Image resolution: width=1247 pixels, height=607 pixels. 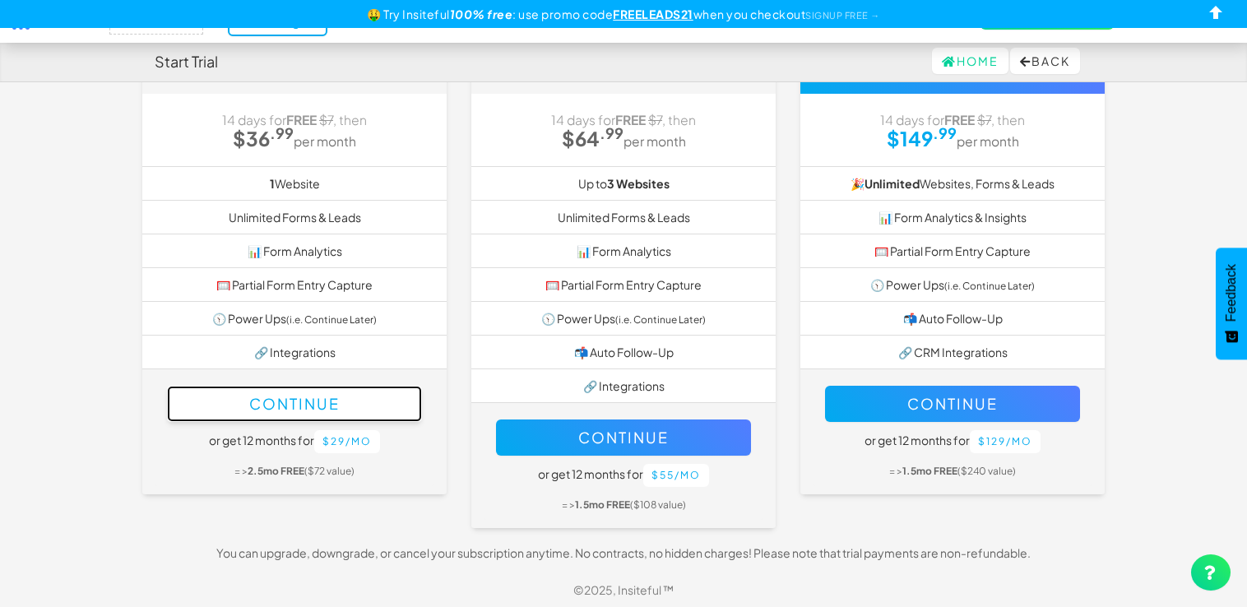 I want to click on a: Home, so click(x=970, y=61).